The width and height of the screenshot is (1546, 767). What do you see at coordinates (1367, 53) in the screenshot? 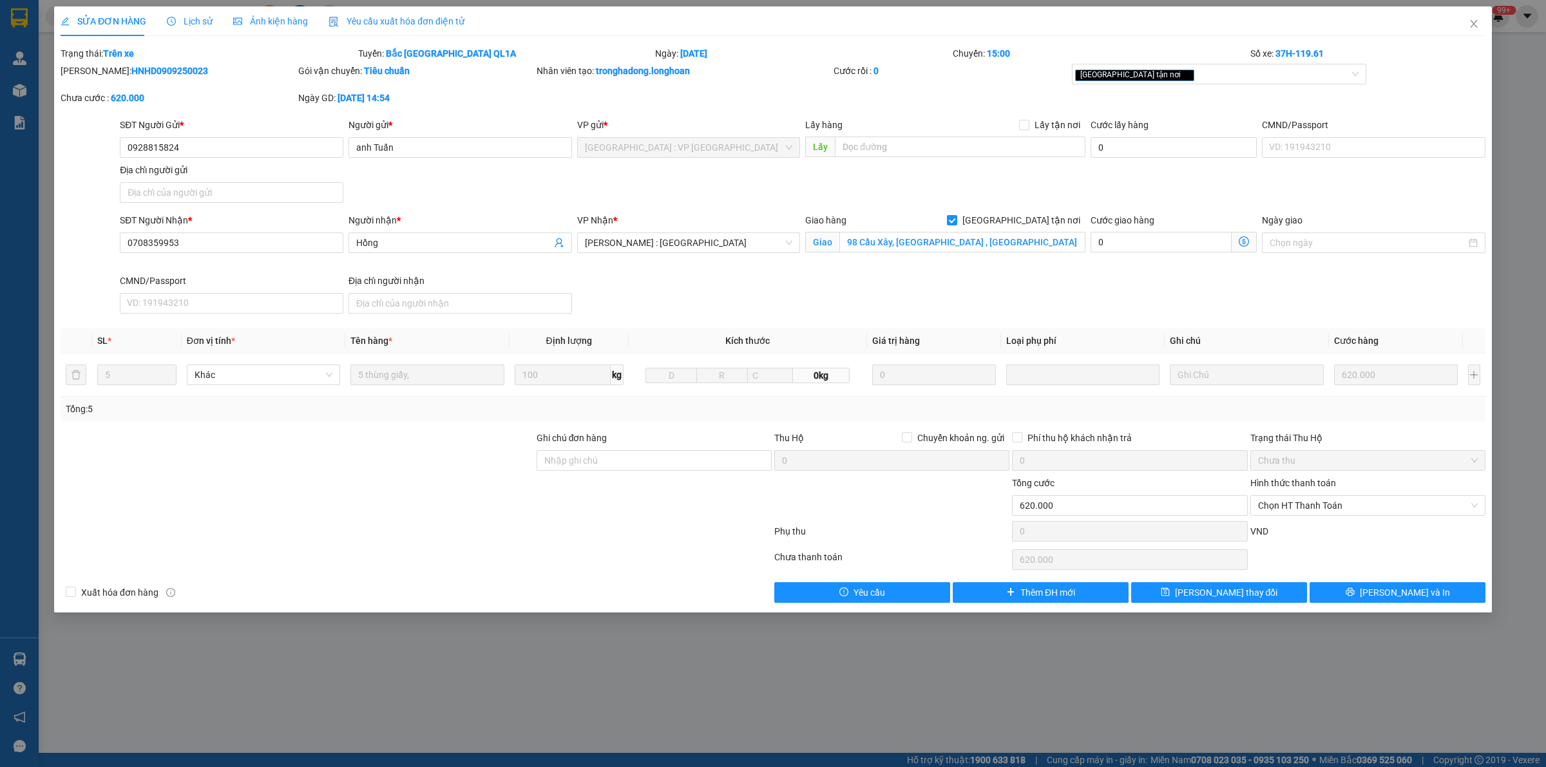
I see `div: Số xe:` at bounding box center [1367, 53].